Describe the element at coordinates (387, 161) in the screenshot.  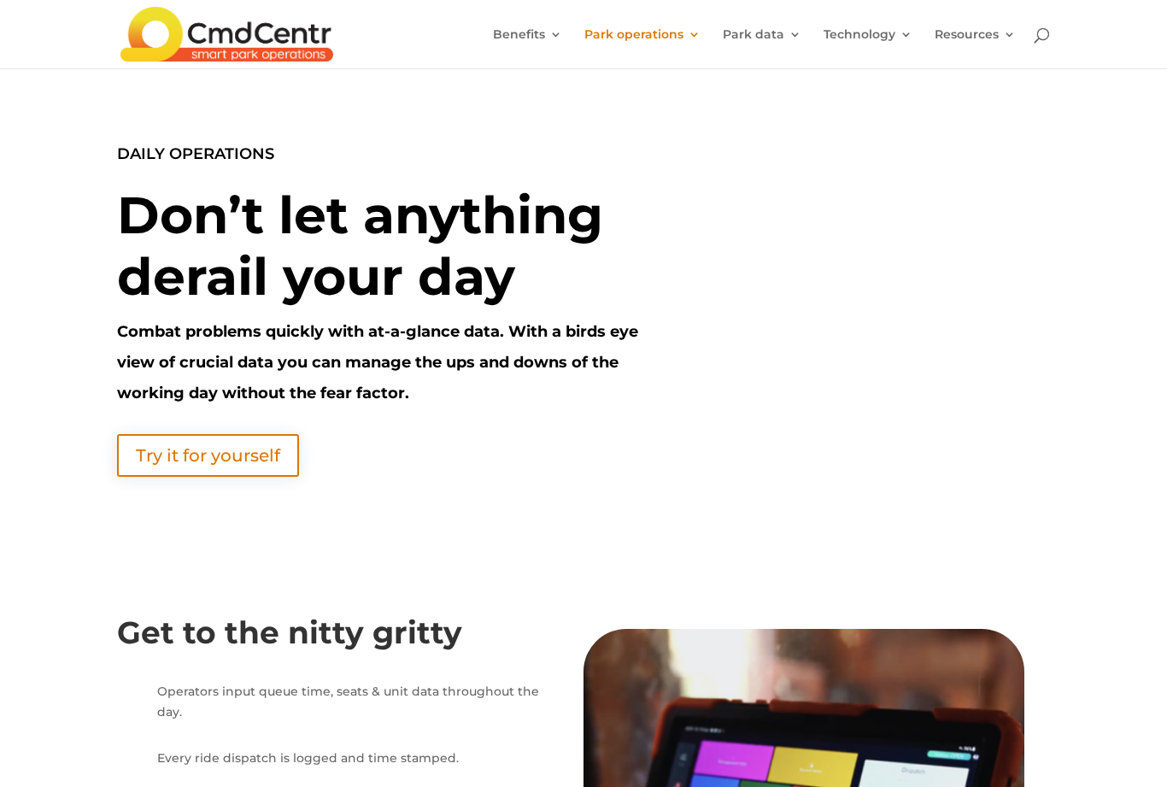
I see `p: DAILY OPERATIONS` at that location.